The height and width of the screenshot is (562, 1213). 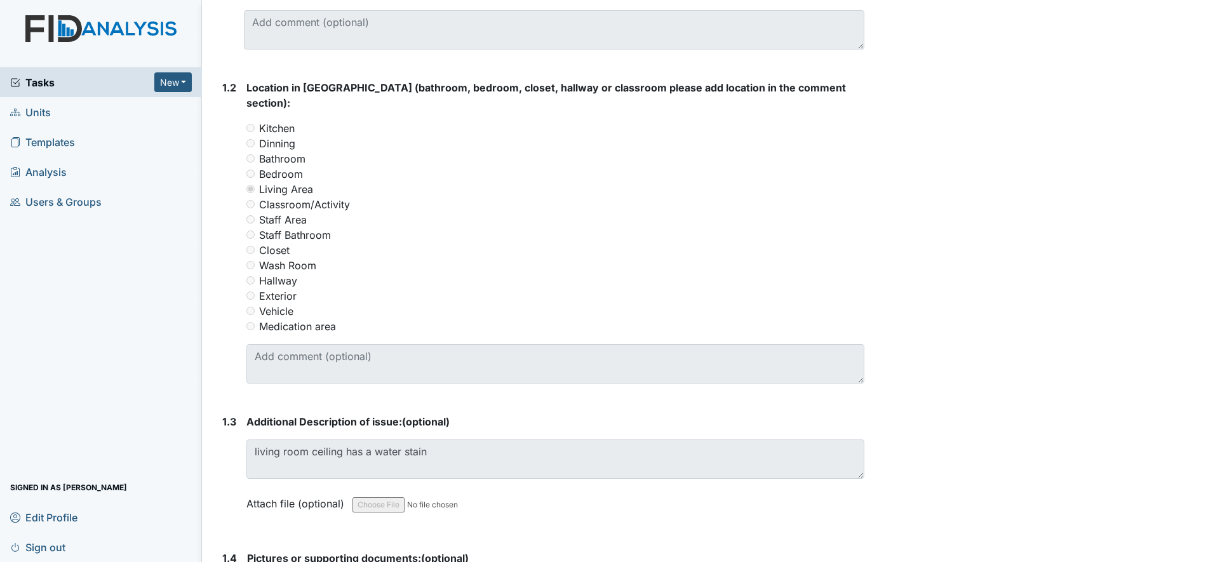 What do you see at coordinates (276, 311) in the screenshot?
I see `label: Vehicle` at bounding box center [276, 311].